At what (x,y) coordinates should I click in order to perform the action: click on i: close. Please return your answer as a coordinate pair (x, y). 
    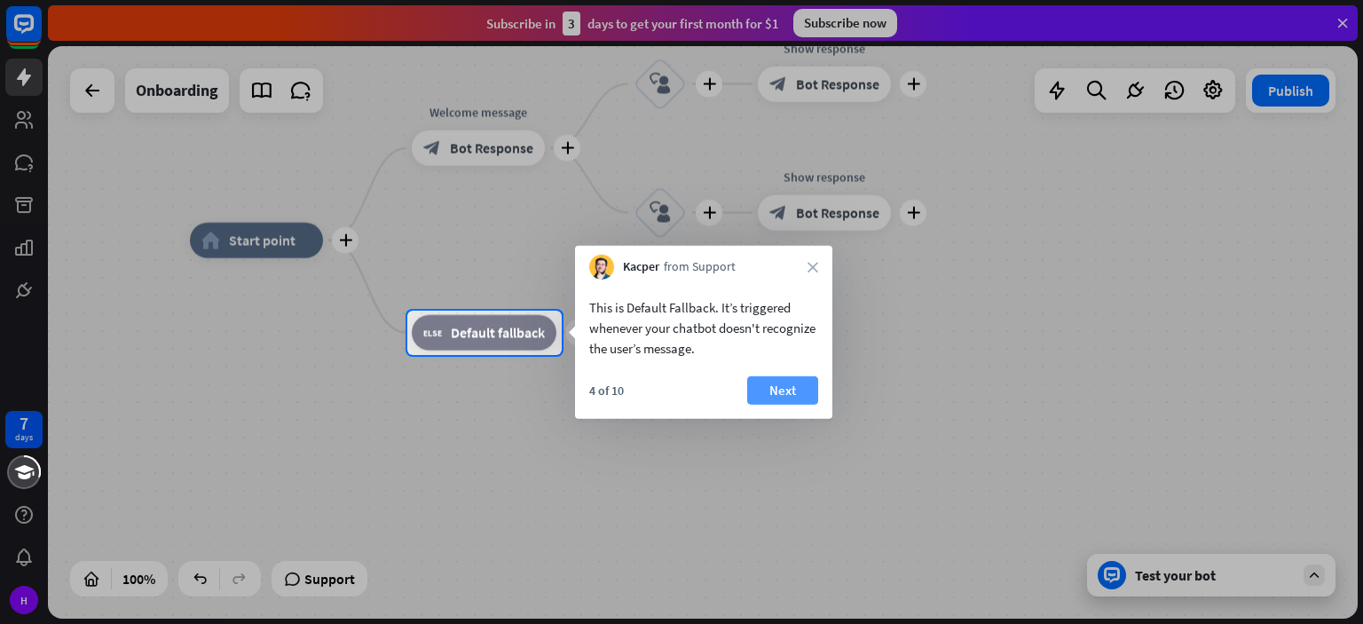
    Looking at the image, I should click on (813, 267).